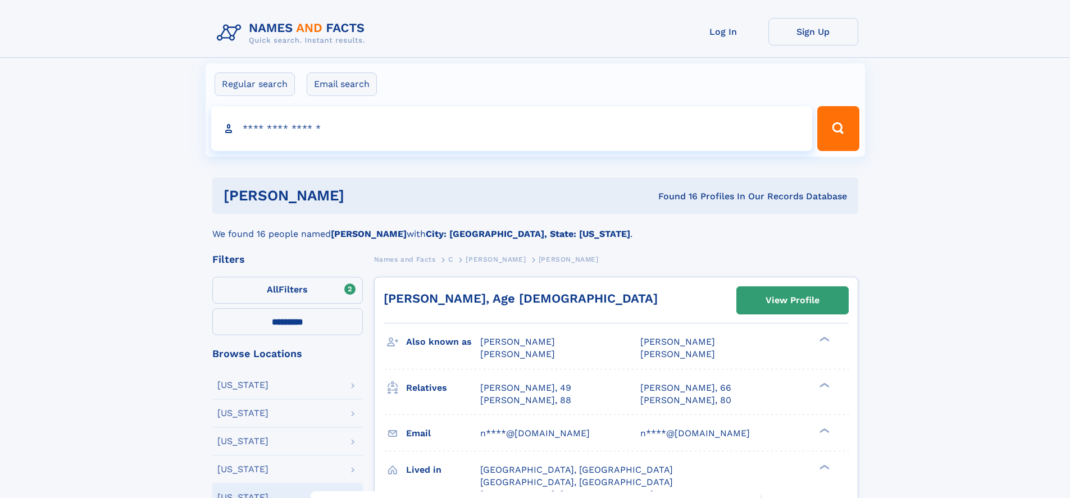  Describe the element at coordinates (535, 228) in the screenshot. I see `div: We found 16 people named with .` at that location.